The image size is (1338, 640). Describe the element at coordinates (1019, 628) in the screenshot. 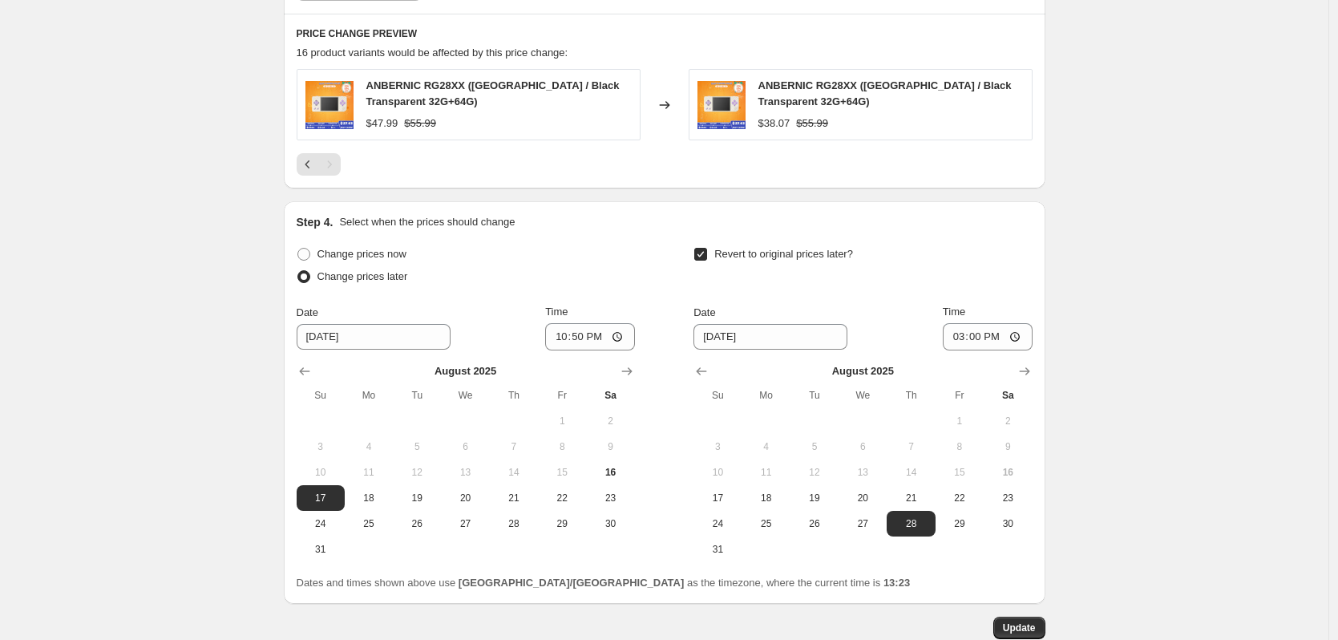

I see `span: Update` at that location.